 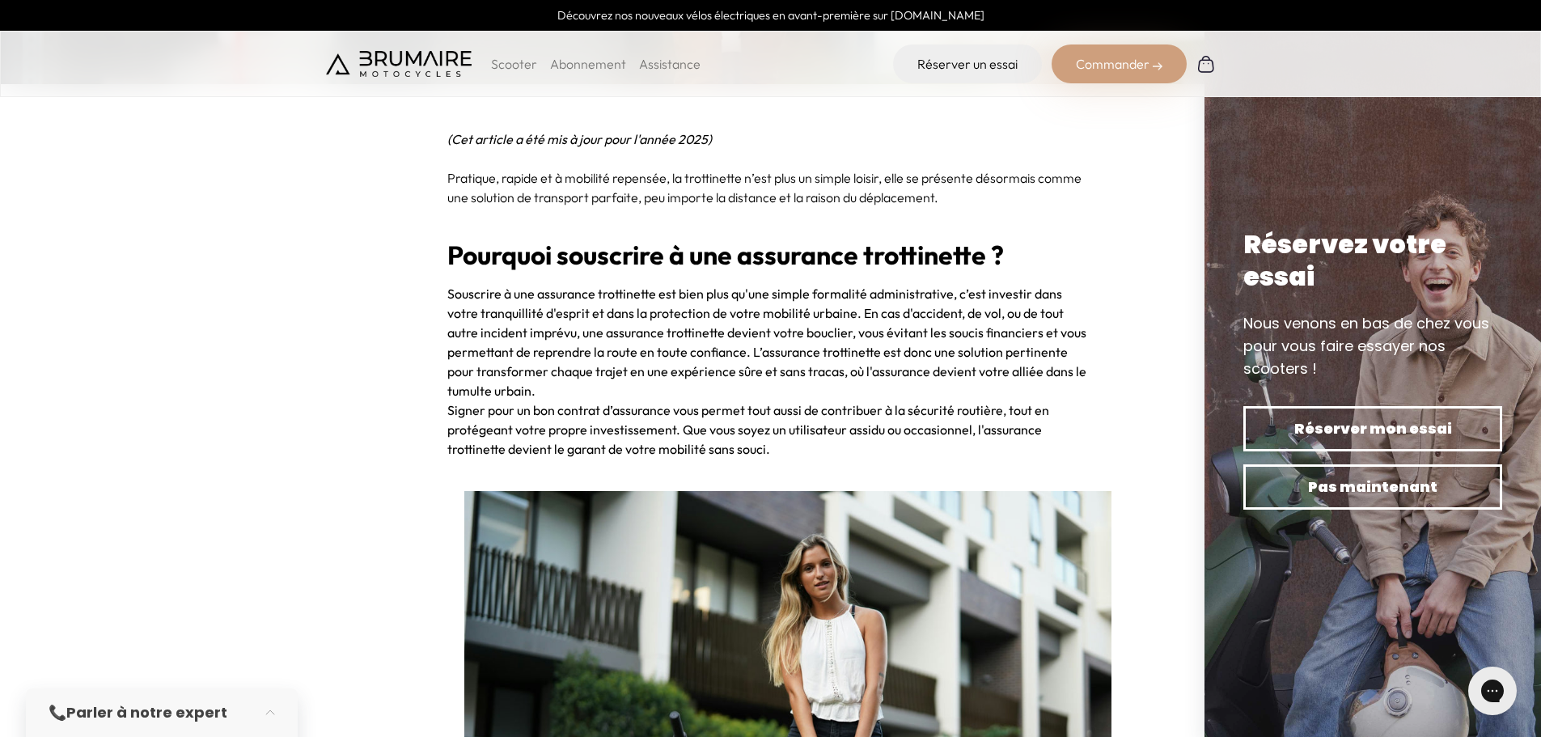 What do you see at coordinates (32, 30) in the screenshot?
I see `button: Open gorgias live chat` at bounding box center [32, 30].